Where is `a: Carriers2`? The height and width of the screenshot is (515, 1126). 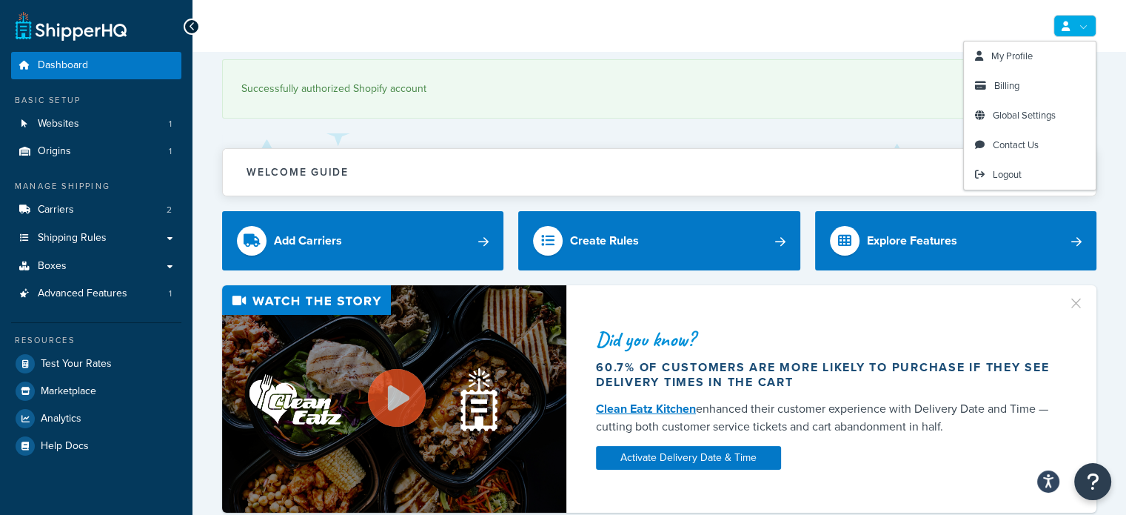 a: Carriers2 is located at coordinates (96, 210).